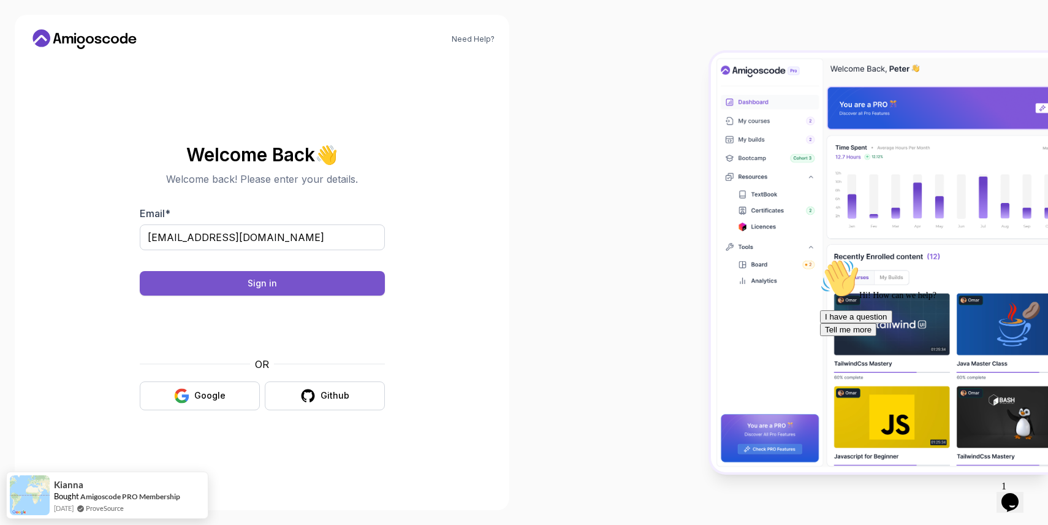 Image resolution: width=1048 pixels, height=525 pixels. What do you see at coordinates (69, 484) in the screenshot?
I see `span: Kianna` at bounding box center [69, 484].